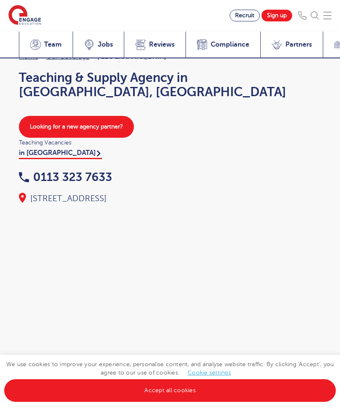 This screenshot has height=409, width=340. What do you see at coordinates (299, 45) in the screenshot?
I see `span: Partners` at bounding box center [299, 45].